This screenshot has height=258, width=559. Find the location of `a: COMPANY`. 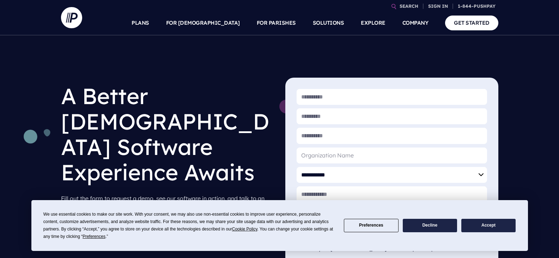

a: COMPANY is located at coordinates (416, 23).